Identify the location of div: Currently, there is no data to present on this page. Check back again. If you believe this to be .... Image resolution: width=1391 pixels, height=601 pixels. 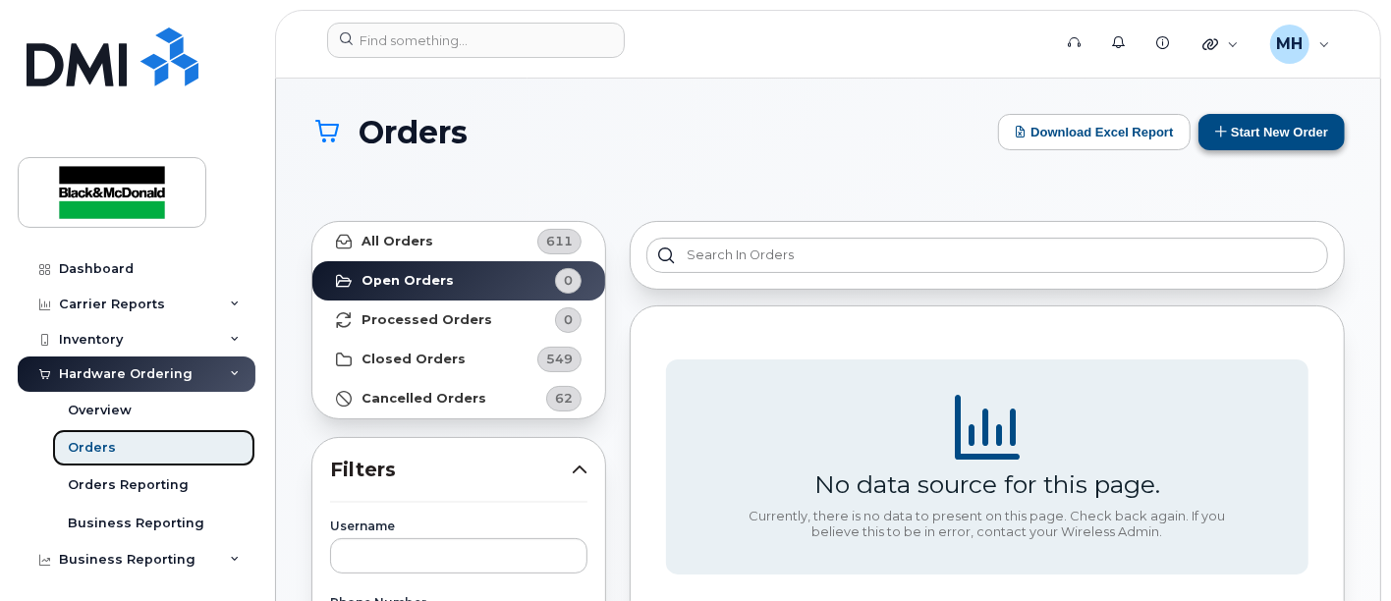
(987, 524).